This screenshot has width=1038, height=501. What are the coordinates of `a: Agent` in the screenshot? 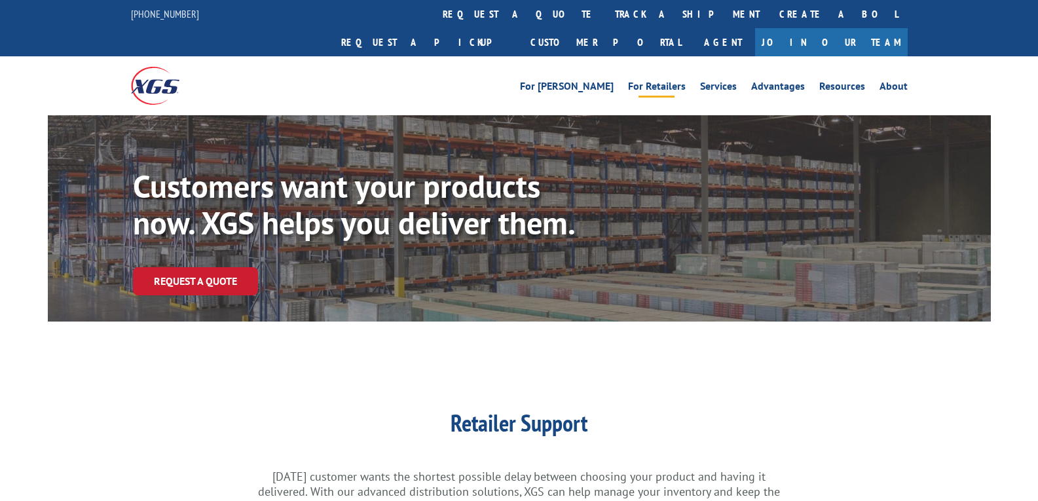 It's located at (723, 42).